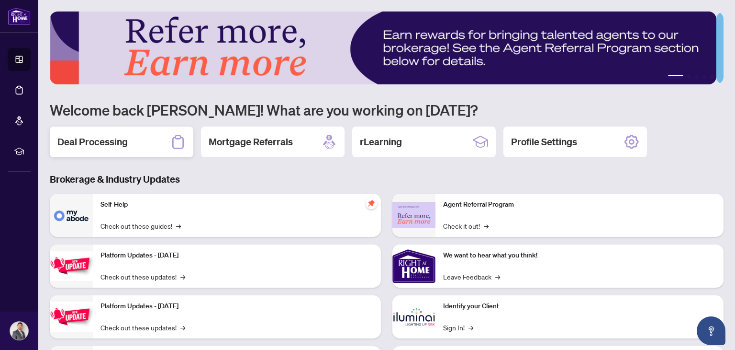 The width and height of the screenshot is (735, 350). Describe the element at coordinates (141, 226) in the screenshot. I see `a: Check out these guides!→` at that location.